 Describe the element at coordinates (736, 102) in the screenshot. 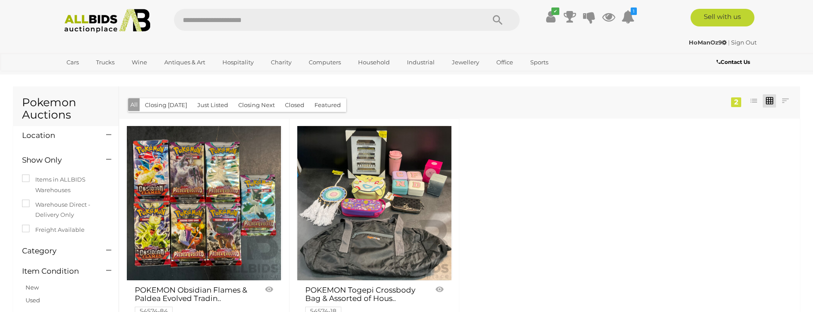

I see `div: 2` at that location.